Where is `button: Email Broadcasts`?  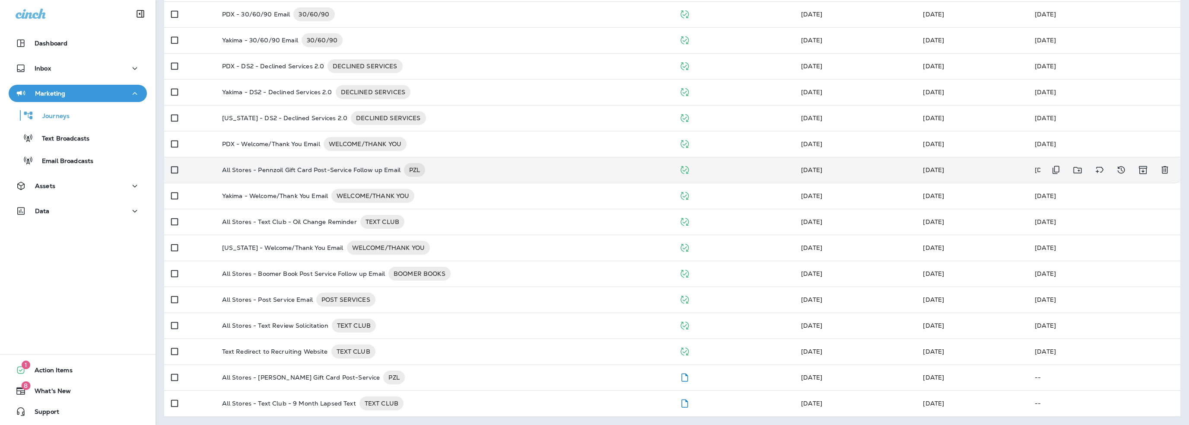 button: Email Broadcasts is located at coordinates (78, 160).